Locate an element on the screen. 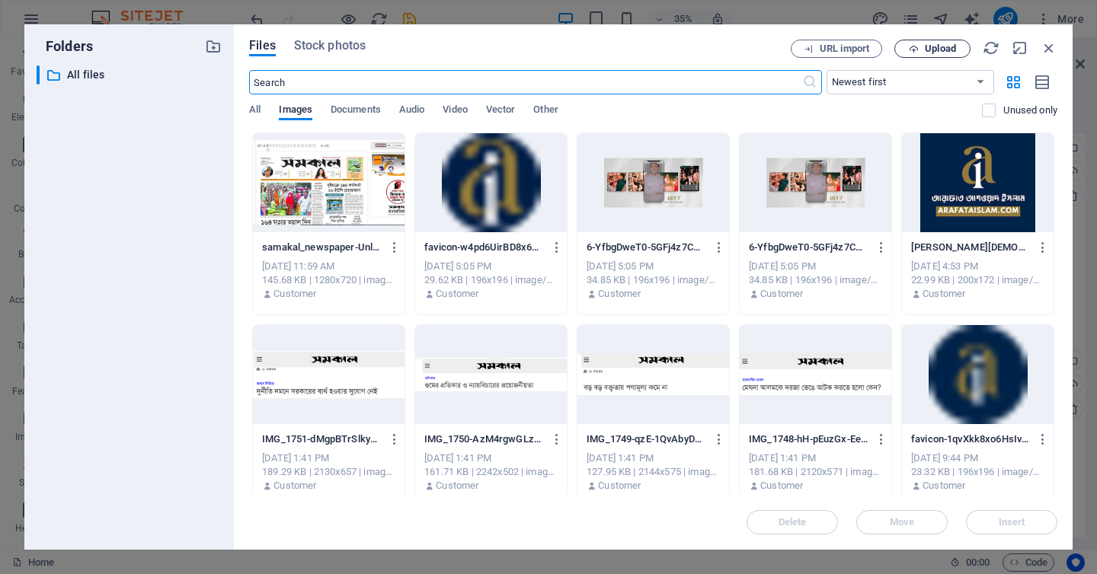  div: 189.29 KB | 2130x657 | image/jpeg is located at coordinates (328, 472).